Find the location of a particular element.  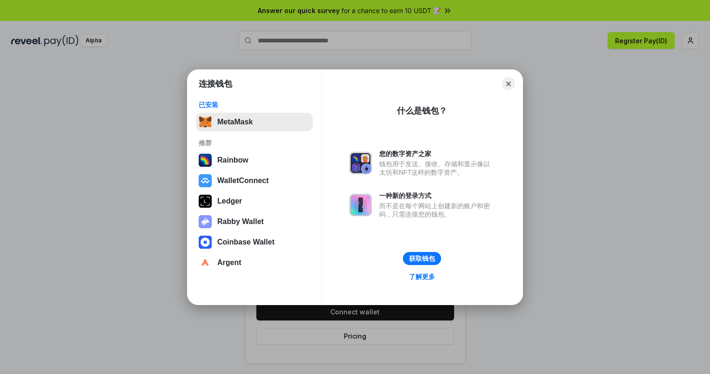

div: Rainbow is located at coordinates (233, 160).